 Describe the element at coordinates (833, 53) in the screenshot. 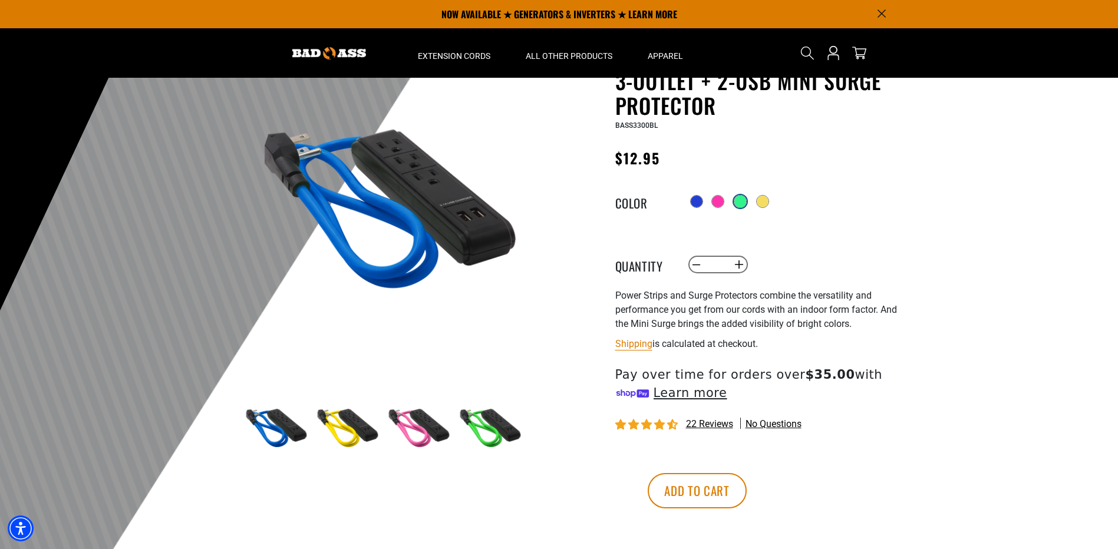

I see `a: Open this option` at that location.